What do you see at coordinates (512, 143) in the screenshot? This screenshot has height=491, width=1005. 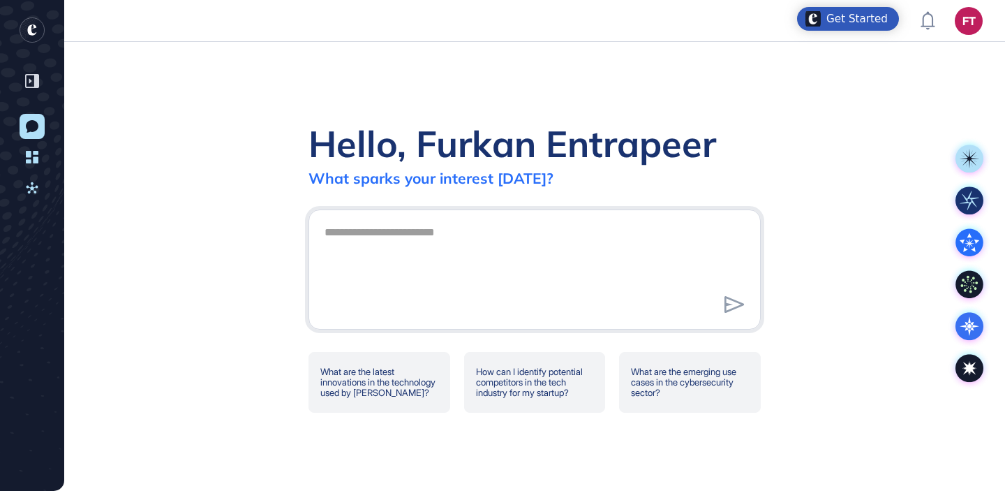 I see `div: Hello, Furkan Entrapeer` at bounding box center [512, 143].